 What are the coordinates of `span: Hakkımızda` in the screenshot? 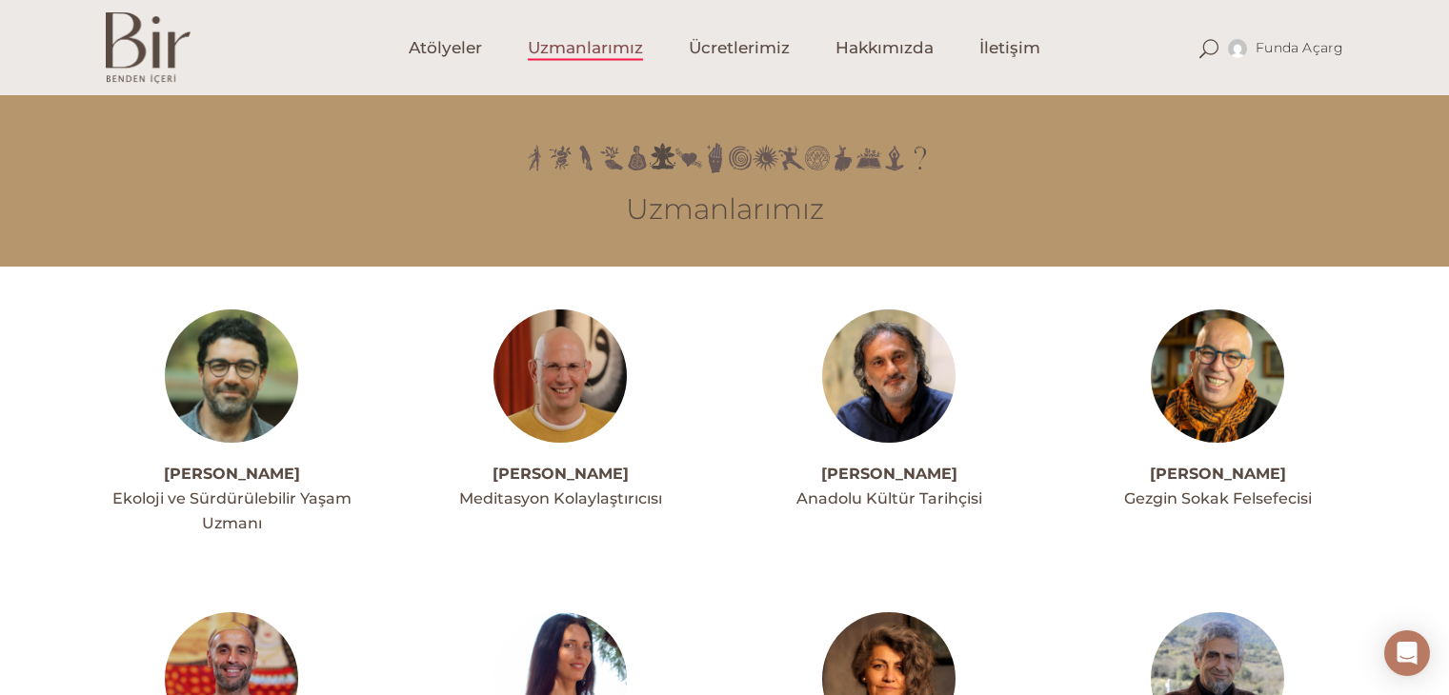 It's located at (884, 48).